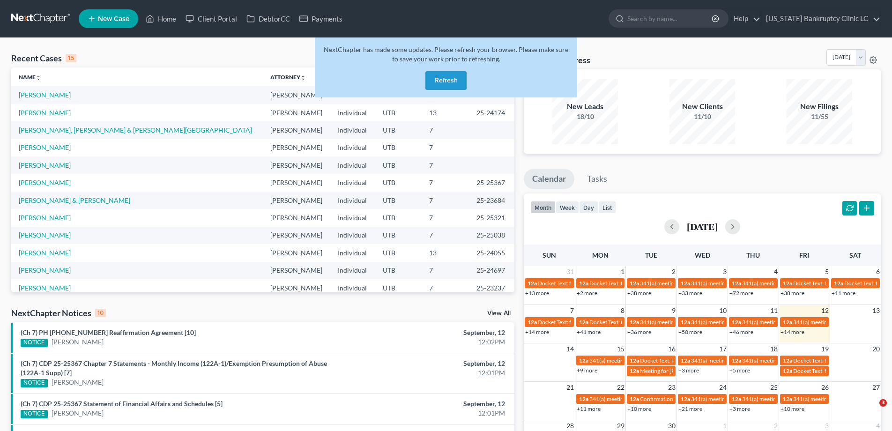  Describe the element at coordinates (492, 217) in the screenshot. I see `td: 25-25321` at that location.